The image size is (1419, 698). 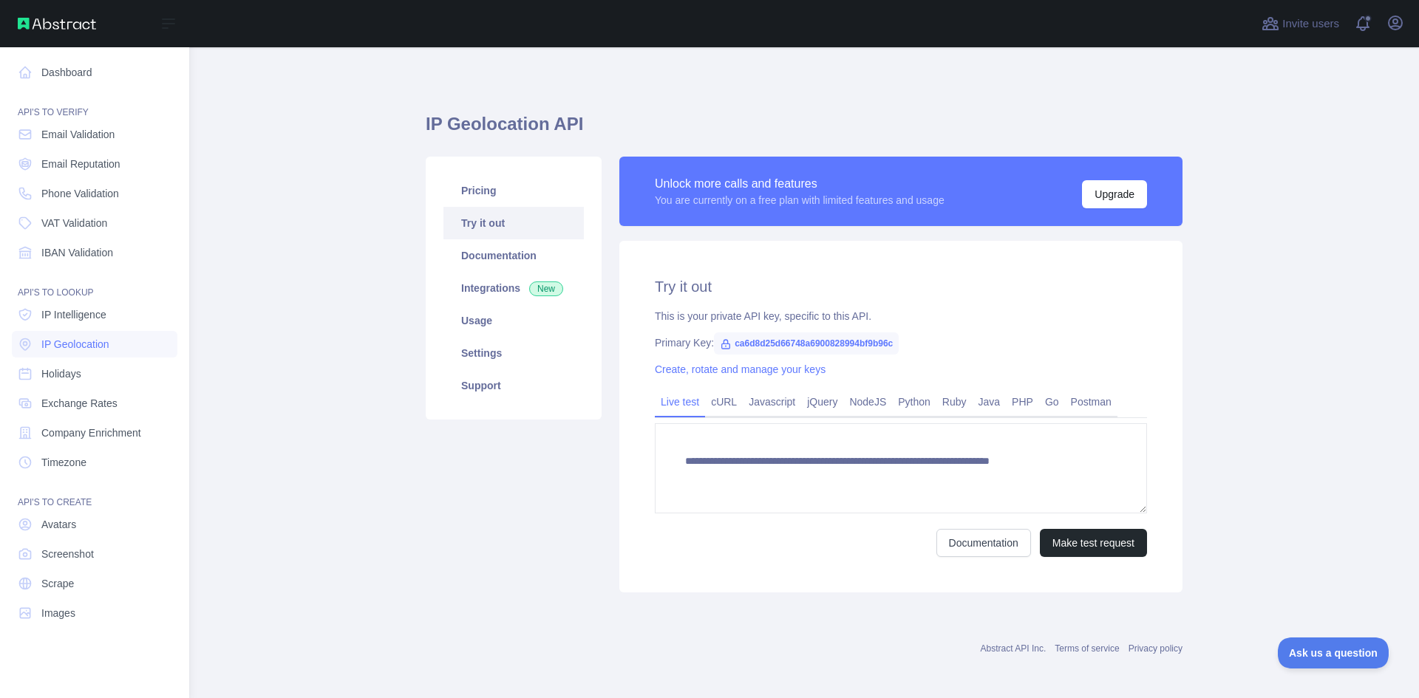 What do you see at coordinates (95, 463) in the screenshot?
I see `a: Timezone` at bounding box center [95, 463].